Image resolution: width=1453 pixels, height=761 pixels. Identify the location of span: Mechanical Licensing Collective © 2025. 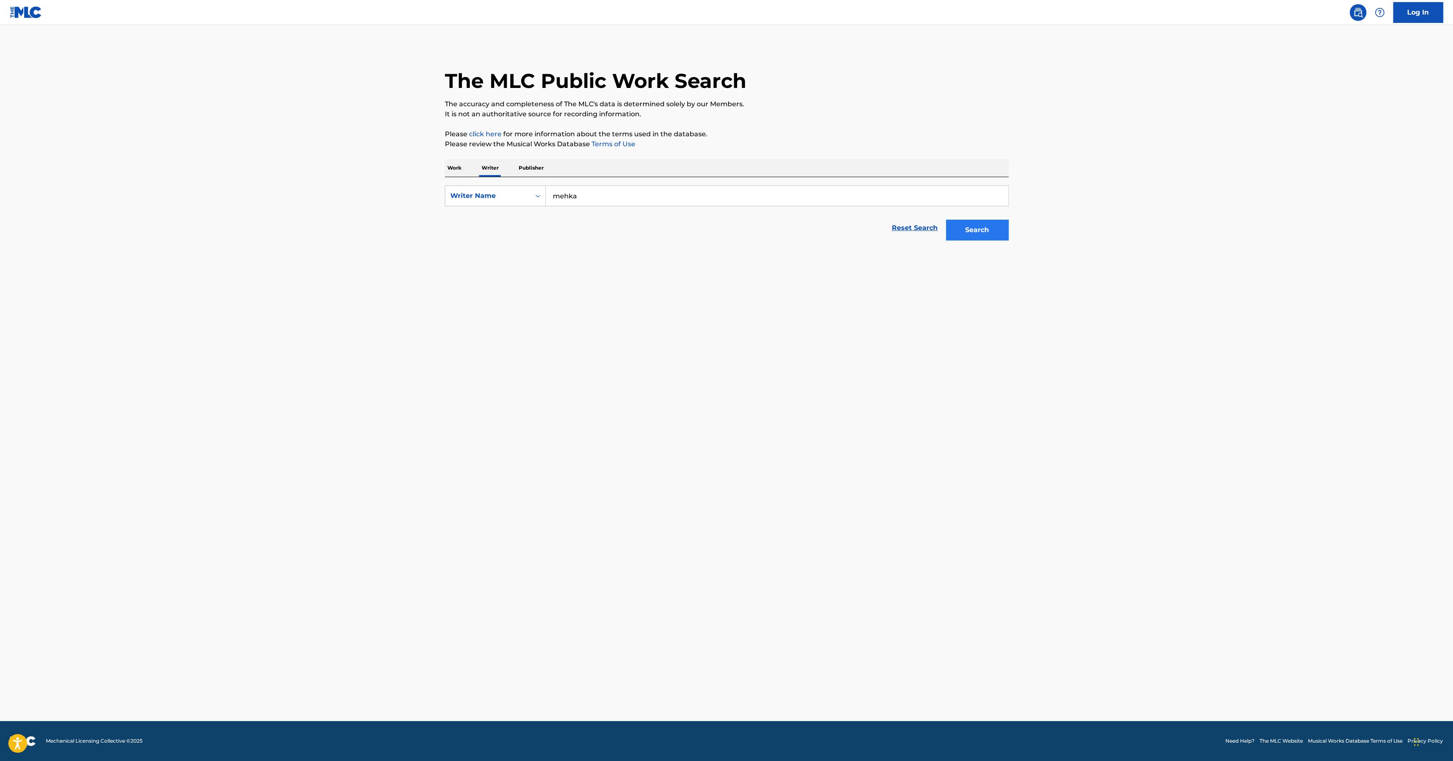
(94, 741).